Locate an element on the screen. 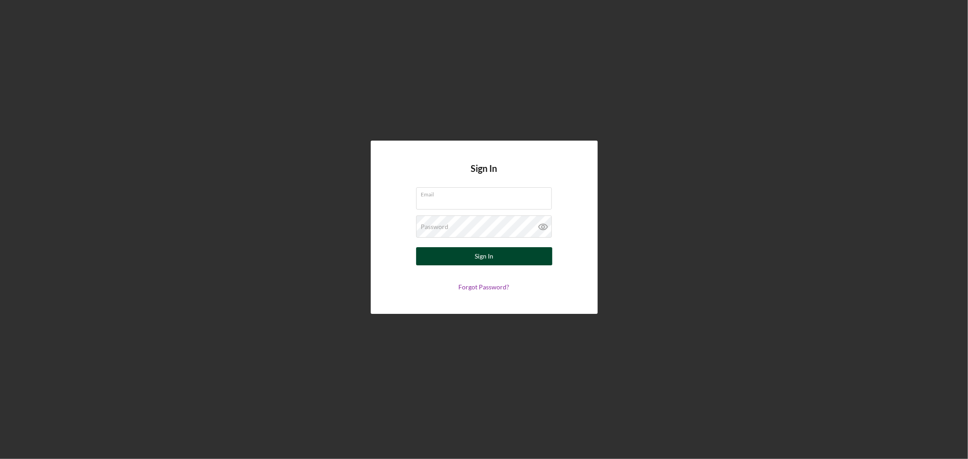  div: Sign In is located at coordinates (484, 256).